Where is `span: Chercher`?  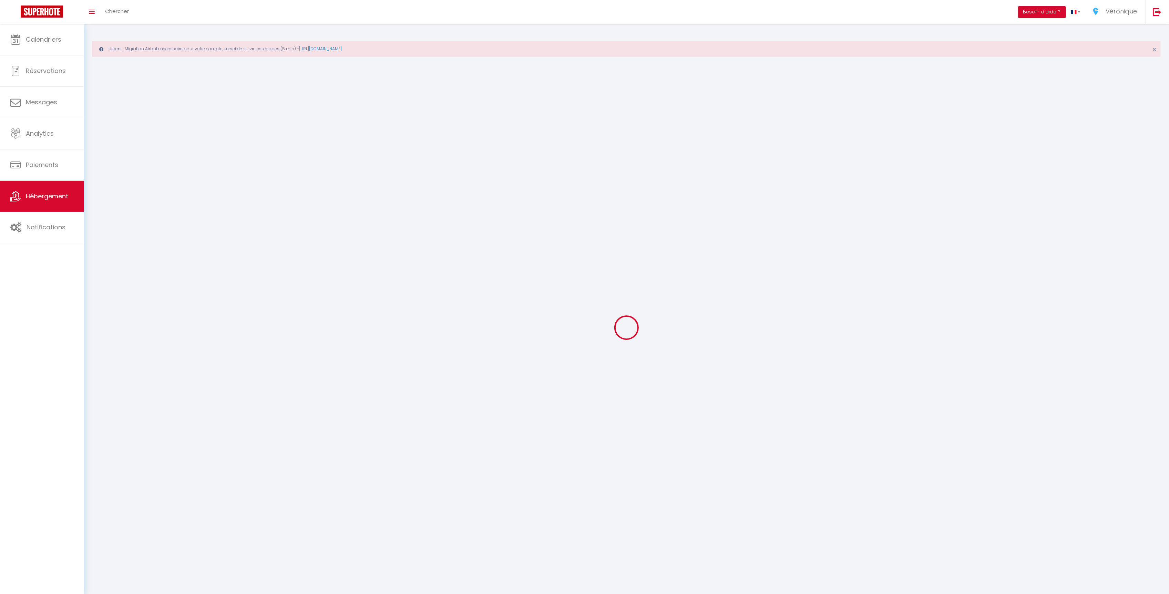
span: Chercher is located at coordinates (117, 11).